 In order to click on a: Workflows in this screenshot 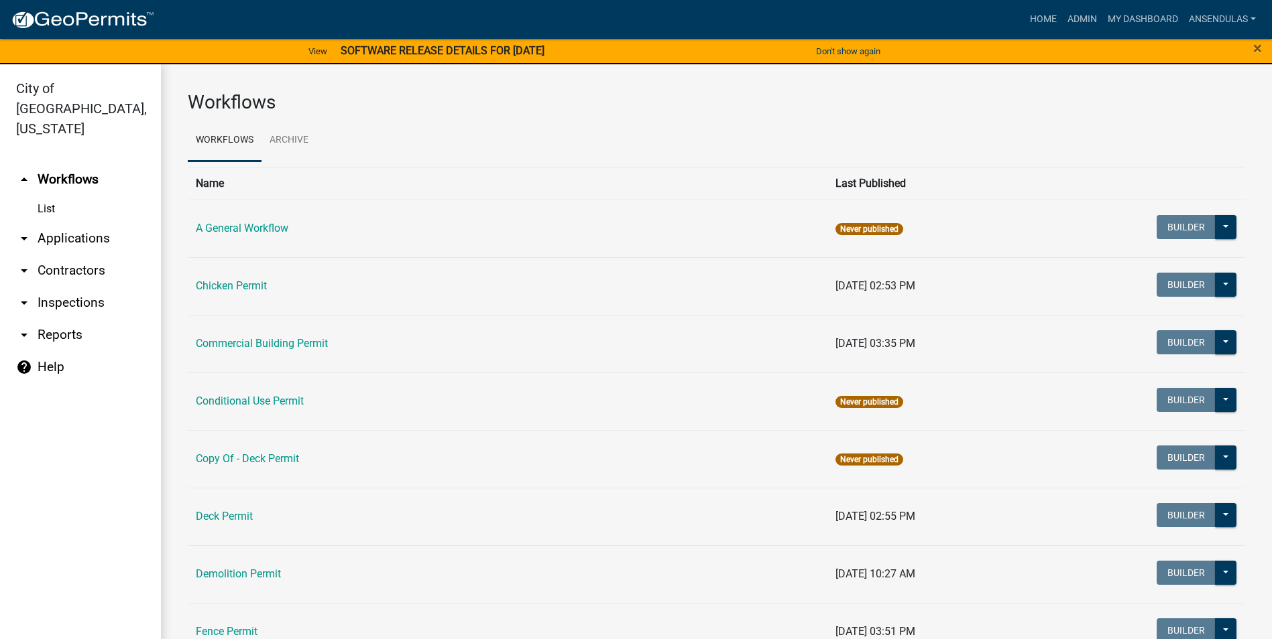, I will do `click(225, 141)`.